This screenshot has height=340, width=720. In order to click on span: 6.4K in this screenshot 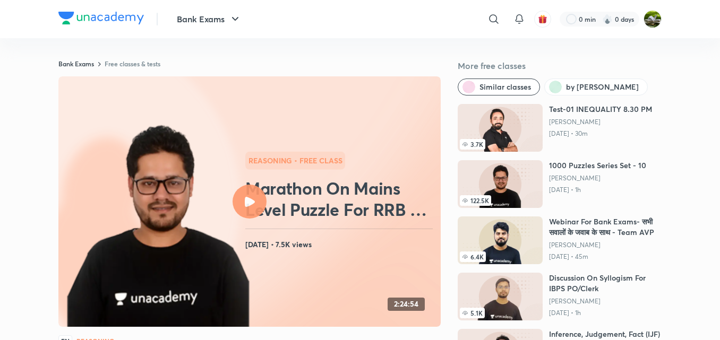, I will do `click(473, 257)`.